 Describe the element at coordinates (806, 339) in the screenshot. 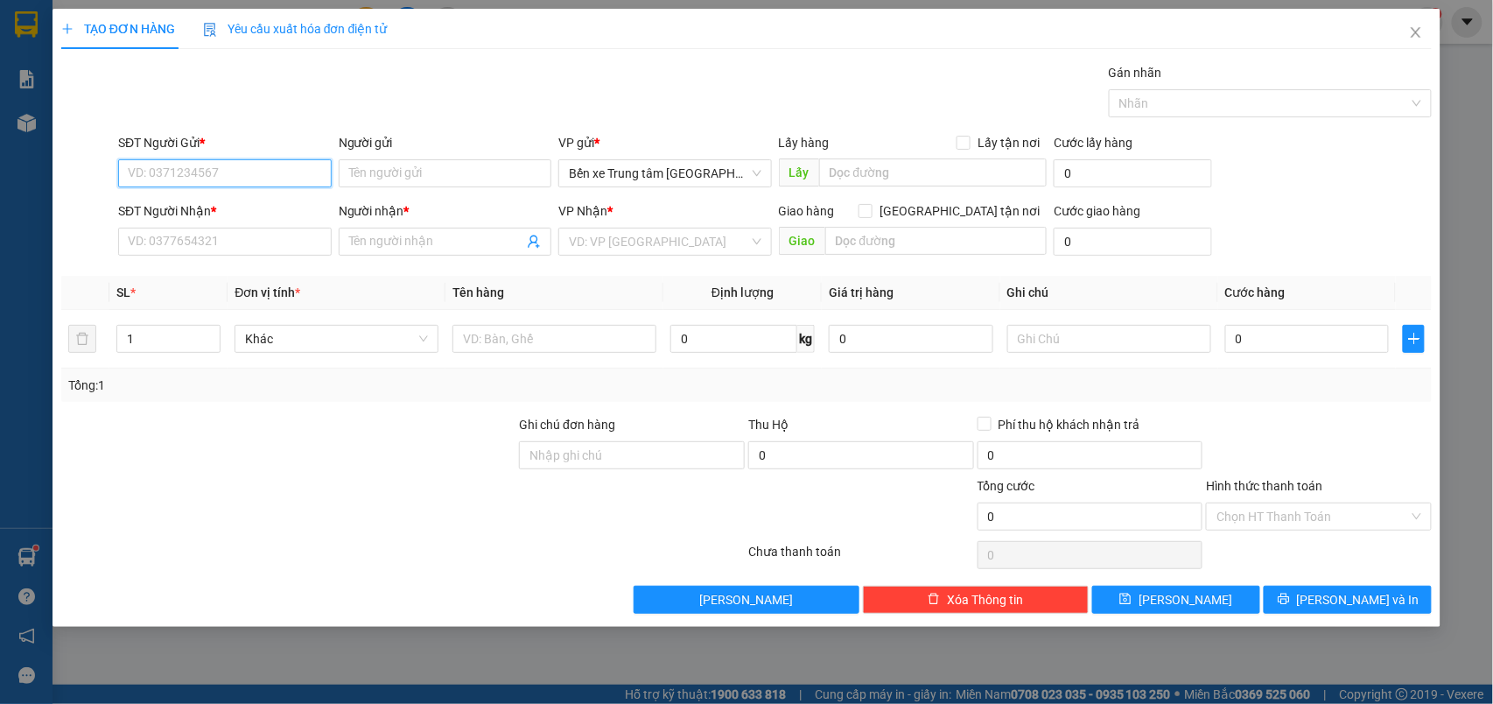

I see `span: kg` at that location.